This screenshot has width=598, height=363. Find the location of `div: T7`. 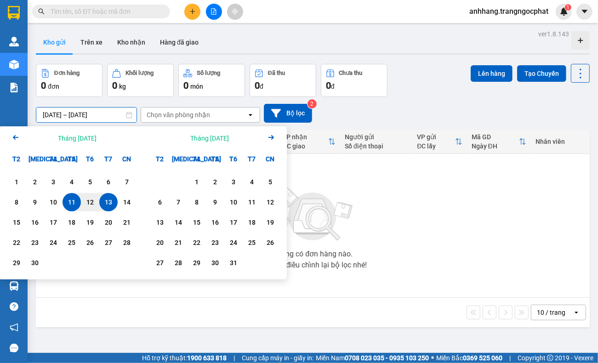

div: T7 is located at coordinates (108, 159).